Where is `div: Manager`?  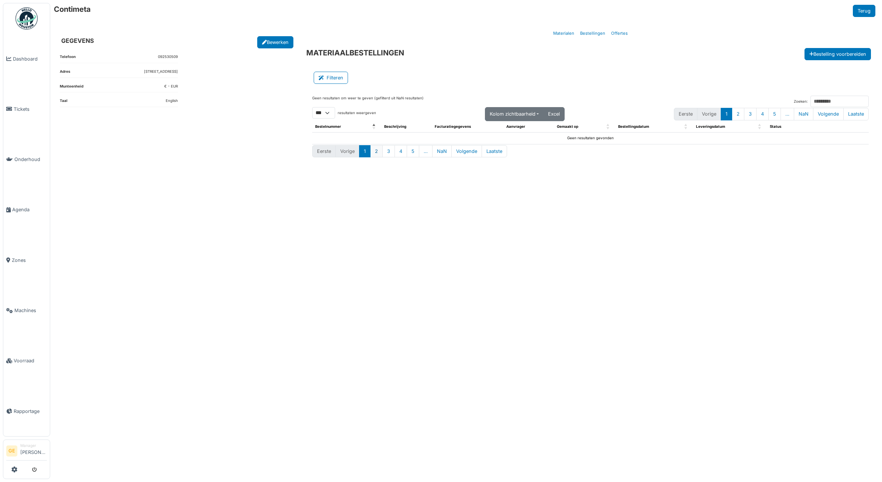 div: Manager is located at coordinates (34, 445).